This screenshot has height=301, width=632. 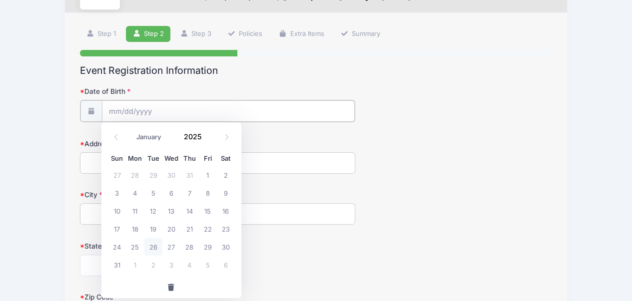 I want to click on span: July 31, 2025, so click(x=189, y=175).